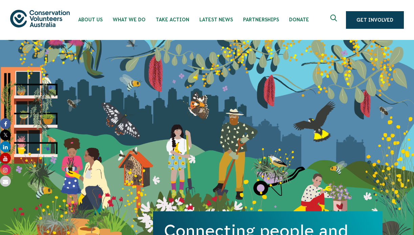 The height and width of the screenshot is (235, 414). I want to click on span: About Us, so click(90, 20).